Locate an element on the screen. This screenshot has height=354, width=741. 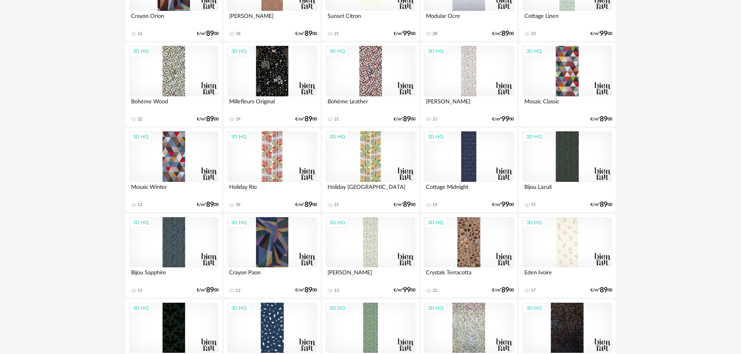
a: 3D HQ Millefleurs Original 29 €/m²8900 is located at coordinates (272, 84).